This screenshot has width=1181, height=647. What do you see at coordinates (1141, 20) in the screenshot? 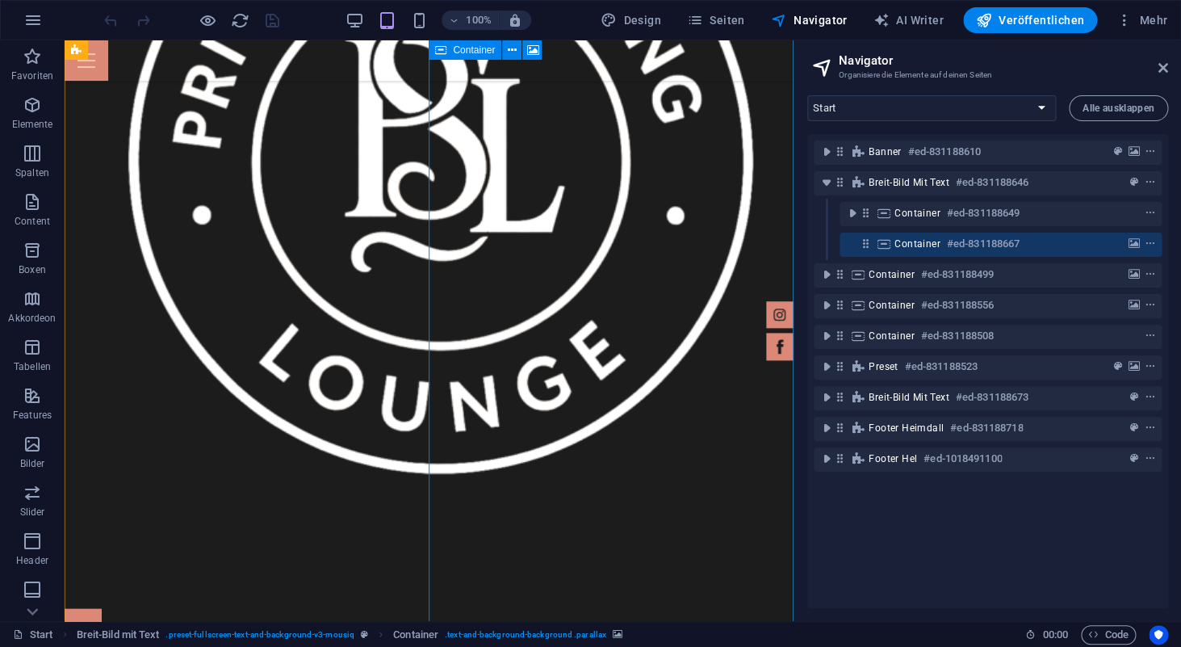
I see `span: Mehr` at bounding box center [1141, 20].